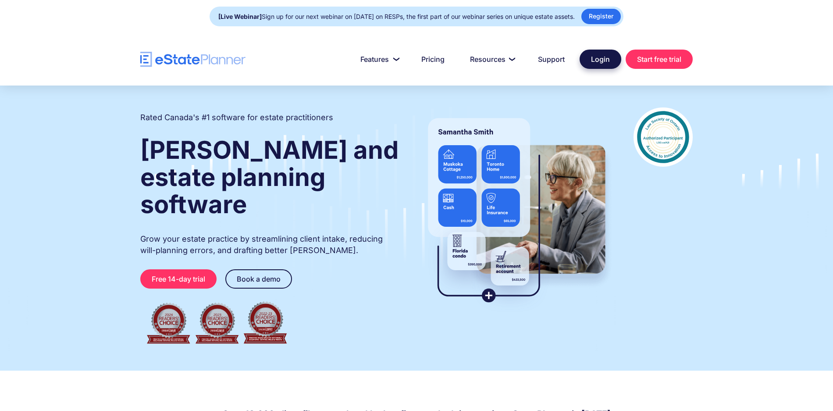 This screenshot has height=411, width=833. I want to click on a: Free 14-day trial, so click(178, 279).